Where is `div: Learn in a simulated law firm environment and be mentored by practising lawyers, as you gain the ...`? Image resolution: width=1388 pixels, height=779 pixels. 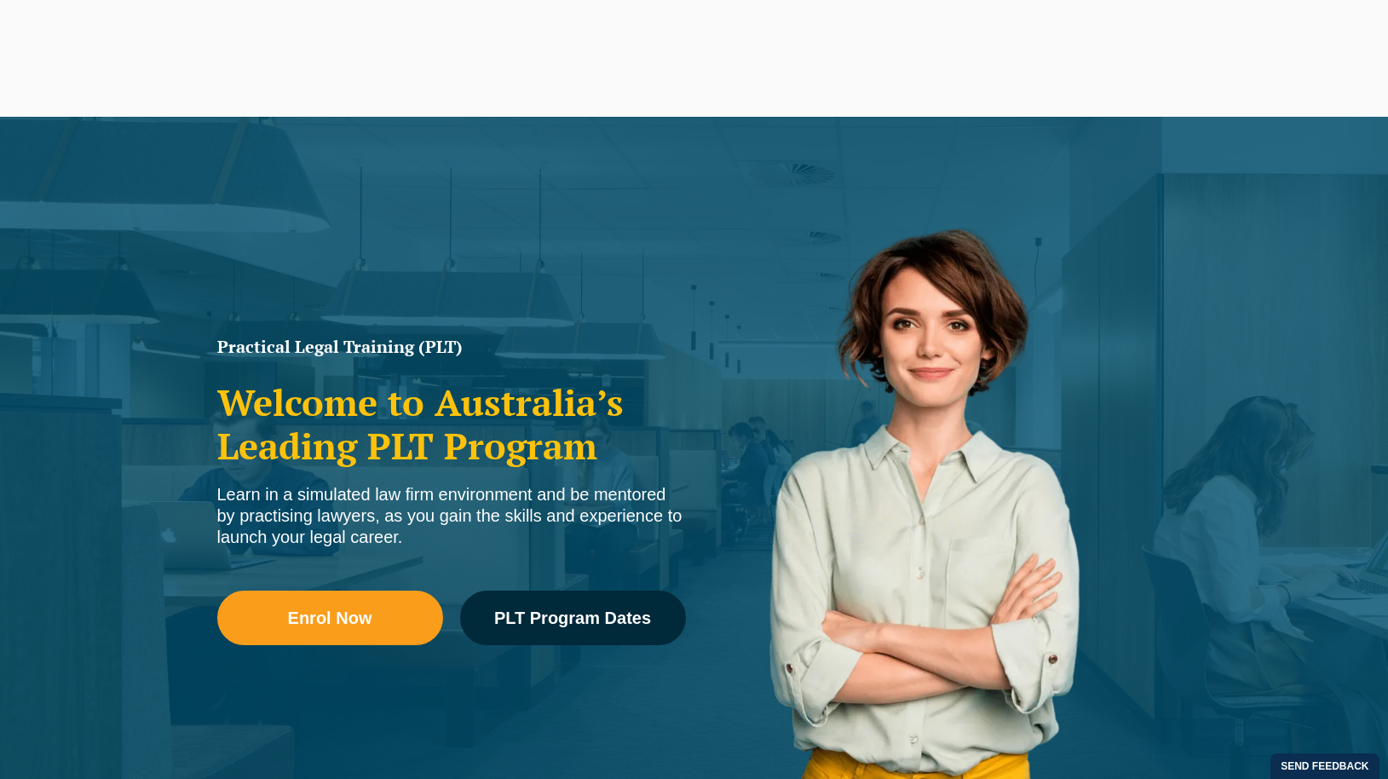 div: Learn in a simulated law firm environment and be mentored by practising lawyers, as you gain the ... is located at coordinates (452, 516).